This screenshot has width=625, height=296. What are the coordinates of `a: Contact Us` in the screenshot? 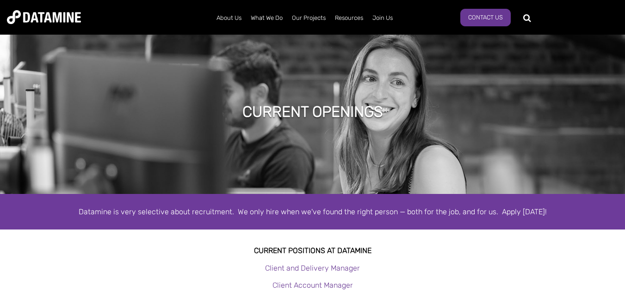 It's located at (485, 18).